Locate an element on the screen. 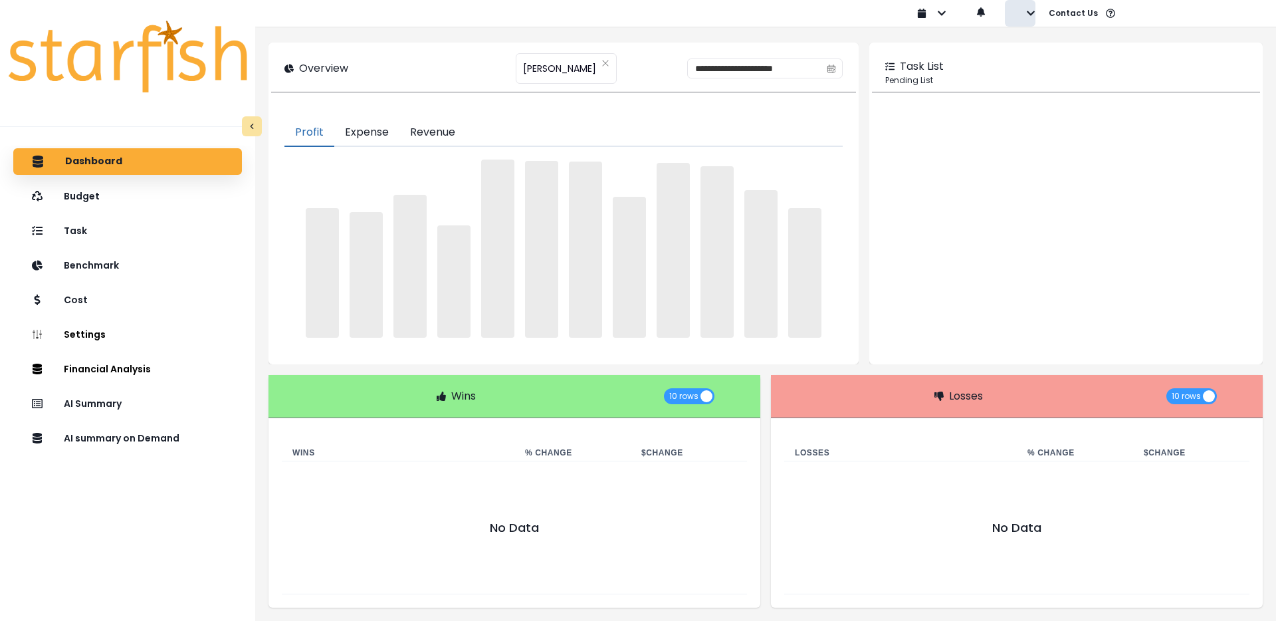 This screenshot has height=621, width=1276. p: AI Summary is located at coordinates (92, 404).